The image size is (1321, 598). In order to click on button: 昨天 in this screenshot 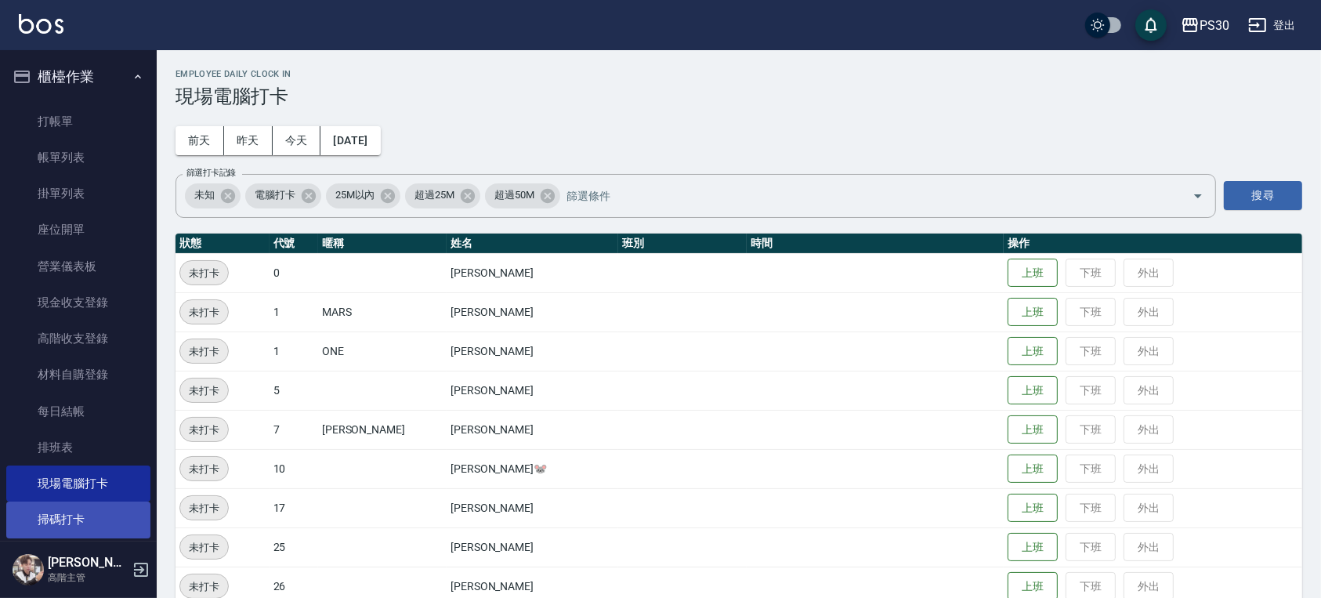, I will do `click(248, 140)`.